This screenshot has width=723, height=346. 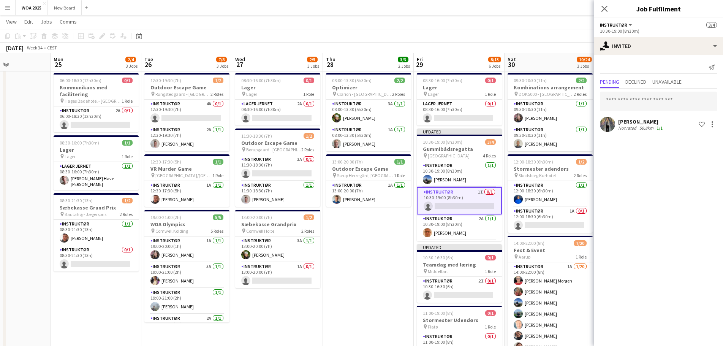 I want to click on span: Sat, so click(x=512, y=59).